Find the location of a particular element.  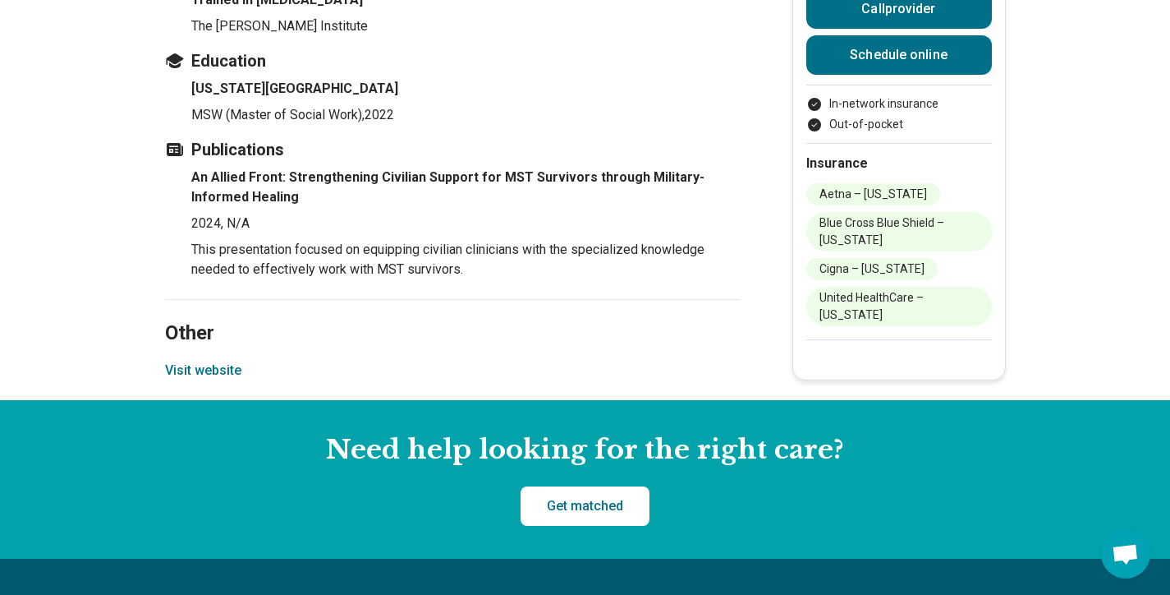

h3: Publications is located at coordinates (453, 149).